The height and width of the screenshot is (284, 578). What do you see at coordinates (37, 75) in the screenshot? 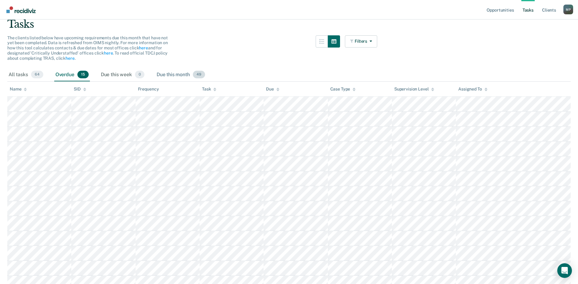
I see `span: 64` at bounding box center [37, 75].